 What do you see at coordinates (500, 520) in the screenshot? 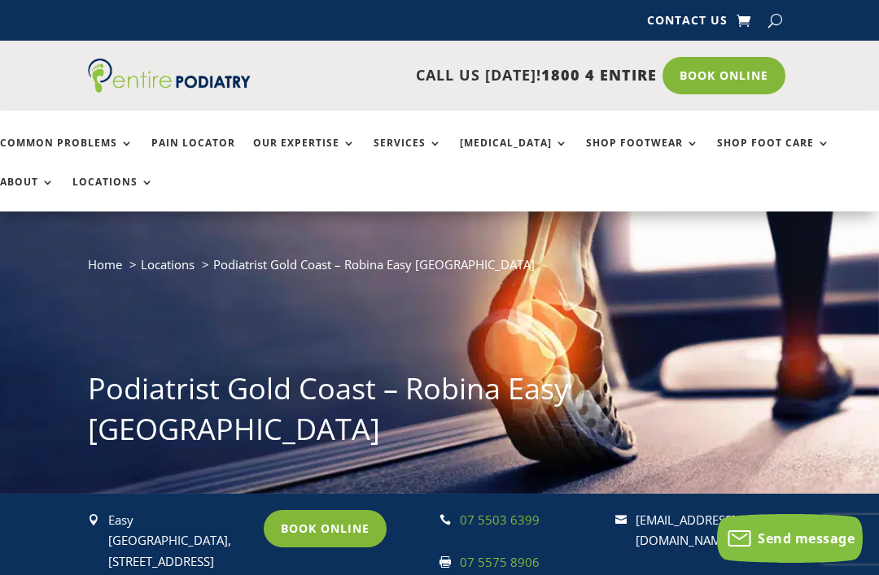
I see `a: 07 5503 6399` at bounding box center [500, 520].